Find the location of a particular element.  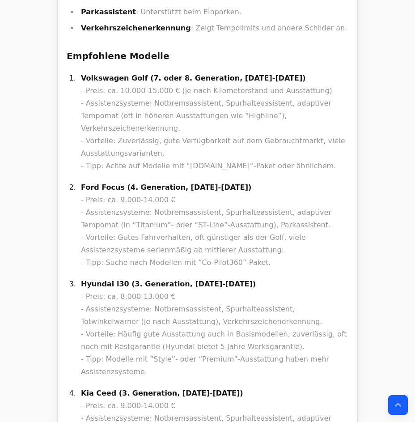

li: : Unterstützt beim Einparken. is located at coordinates (213, 12).